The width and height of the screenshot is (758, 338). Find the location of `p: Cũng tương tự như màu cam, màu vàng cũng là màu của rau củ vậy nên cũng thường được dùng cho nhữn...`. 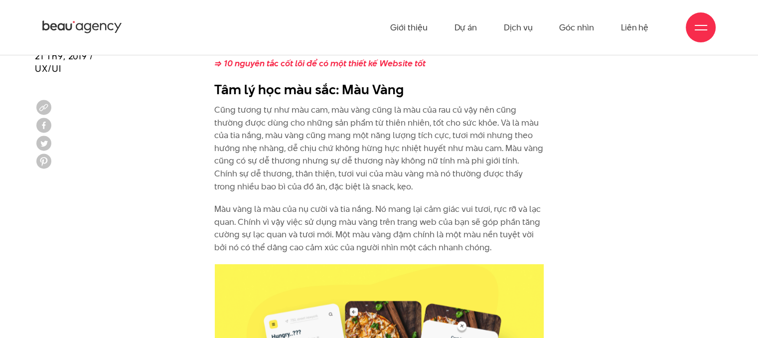

p: Cũng tương tự như màu cam, màu vàng cũng là màu của rau củ vậy nên cũng thường được dùng cho nhữn... is located at coordinates (379, 148).